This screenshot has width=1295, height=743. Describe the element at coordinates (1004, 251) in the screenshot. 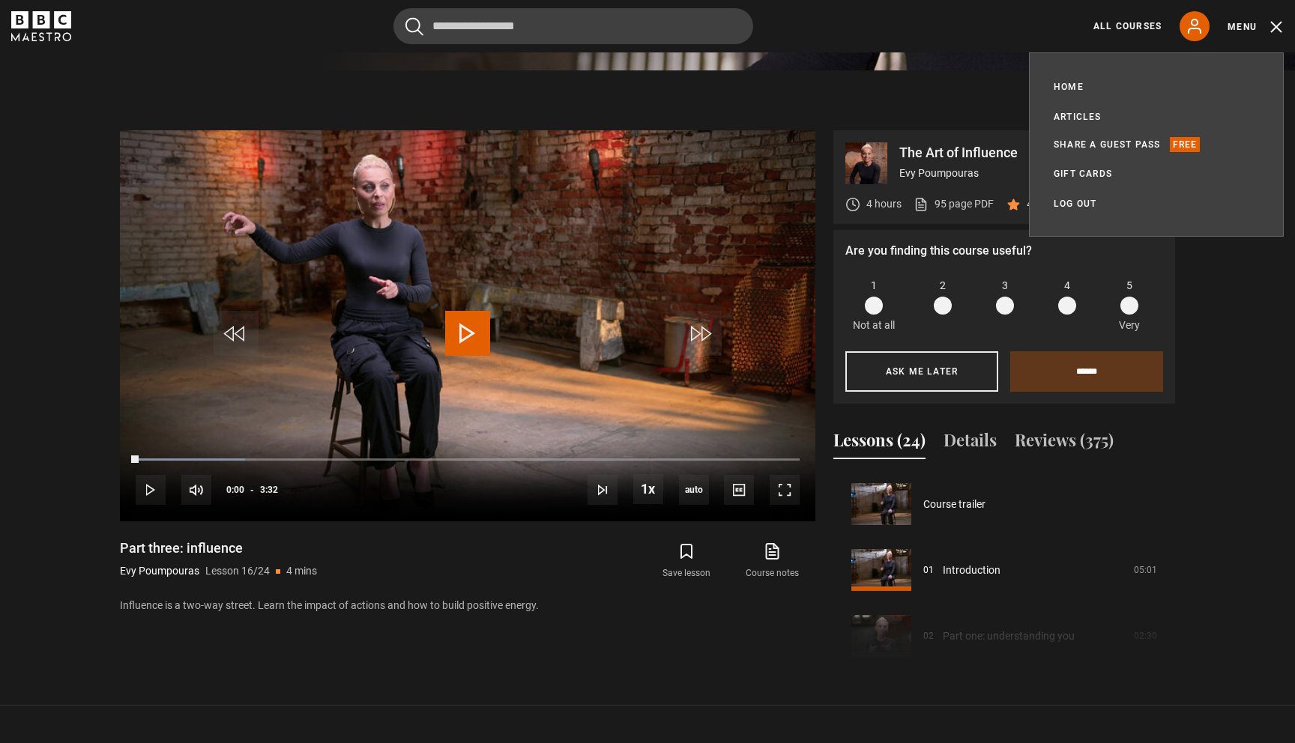

I see `p: Are you finding this course useful?` at that location.